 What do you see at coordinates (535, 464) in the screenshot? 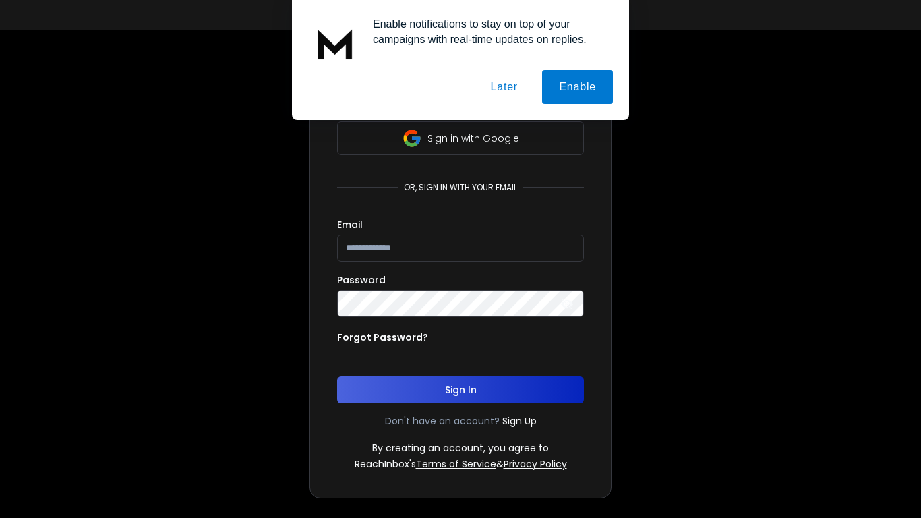
I see `a: Privacy Policy` at bounding box center [535, 464].